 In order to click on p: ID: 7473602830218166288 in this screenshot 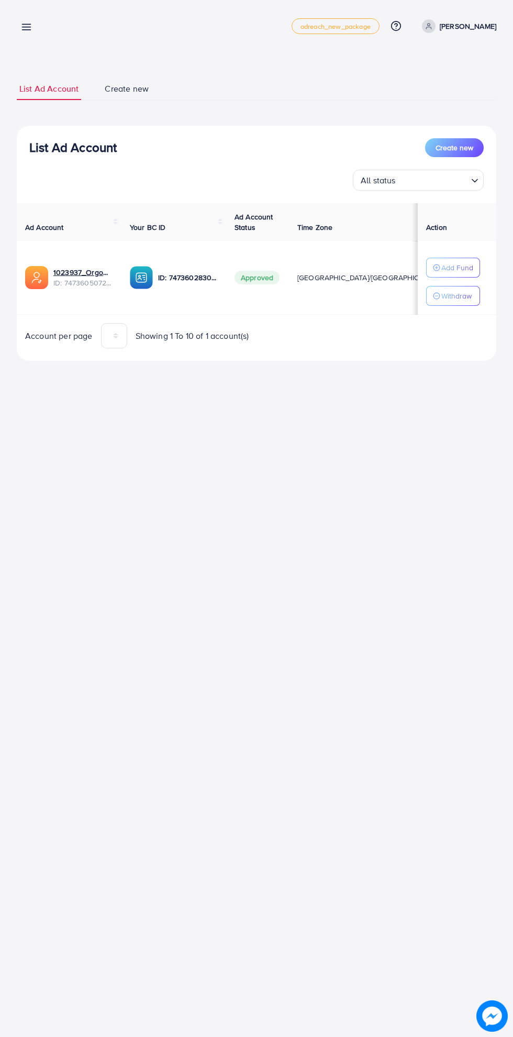, I will do `click(188, 278)`.